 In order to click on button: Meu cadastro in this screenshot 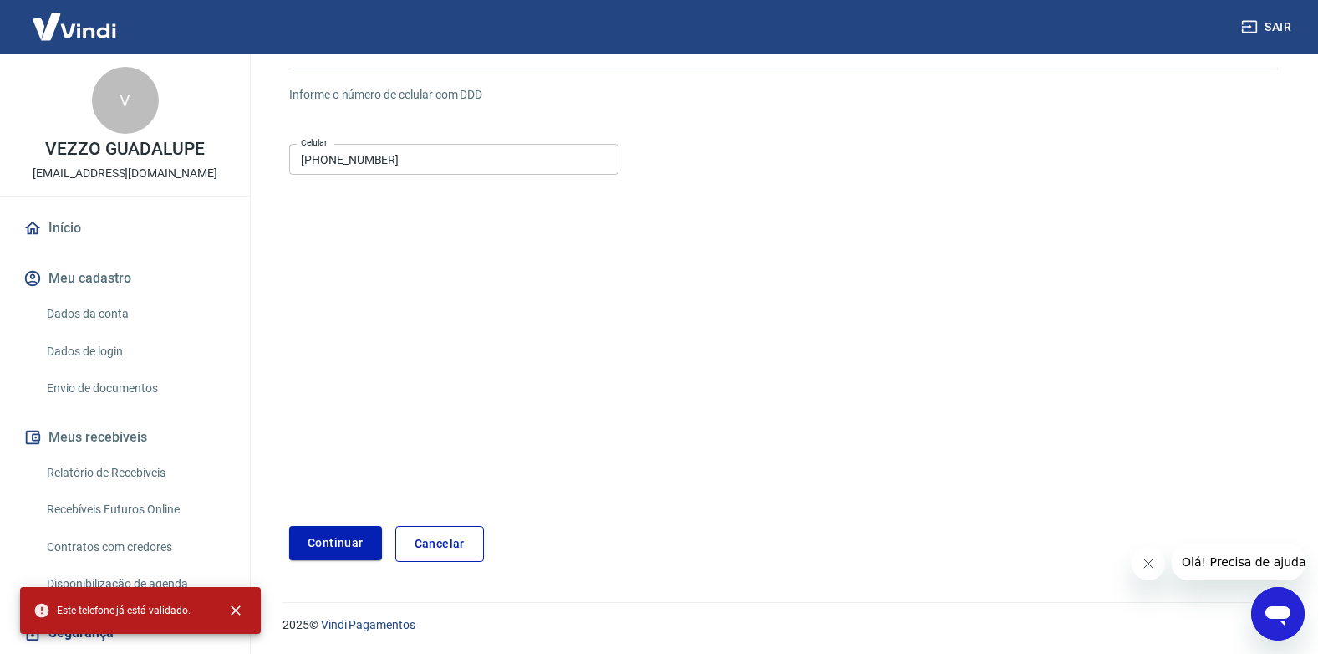, I will do `click(125, 278)`.